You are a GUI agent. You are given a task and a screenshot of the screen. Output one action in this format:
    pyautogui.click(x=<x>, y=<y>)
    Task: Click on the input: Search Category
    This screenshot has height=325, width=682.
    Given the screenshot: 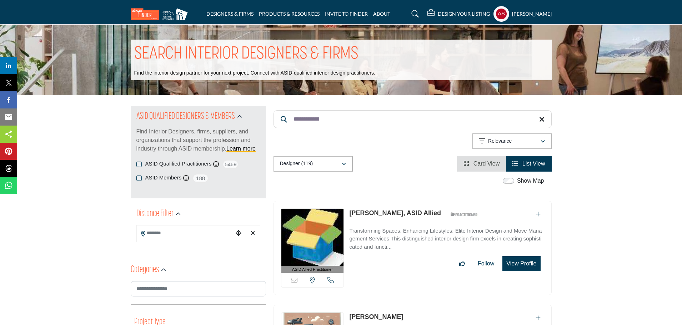 What is the action you would take?
    pyautogui.click(x=198, y=289)
    